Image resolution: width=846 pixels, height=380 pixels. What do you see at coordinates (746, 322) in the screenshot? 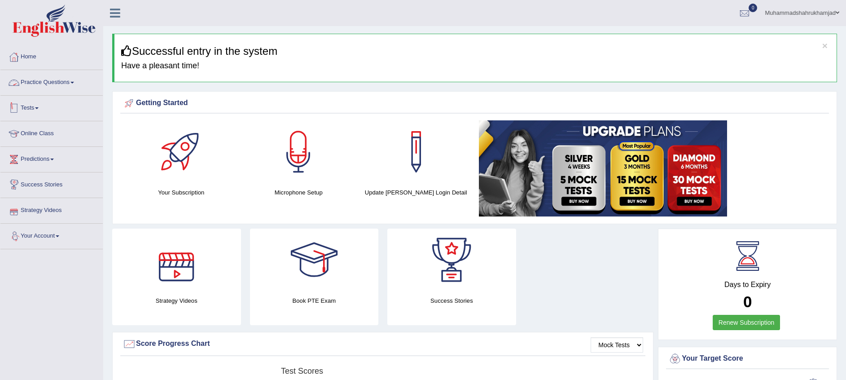
I see `a: Renew Subscription` at bounding box center [746, 322].